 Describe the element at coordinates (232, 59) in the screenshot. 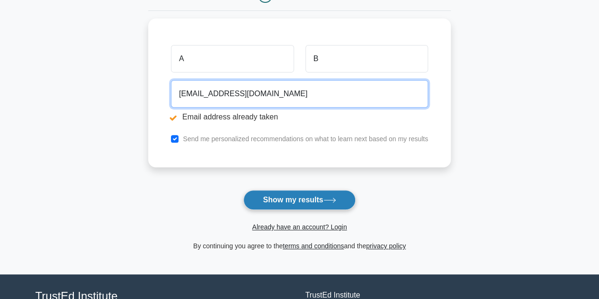

I see `input: First name` at that location.